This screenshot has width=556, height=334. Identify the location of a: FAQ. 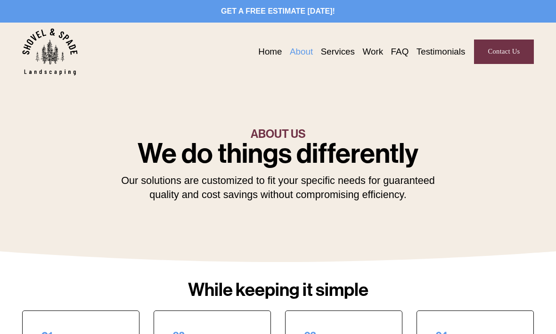
(400, 52).